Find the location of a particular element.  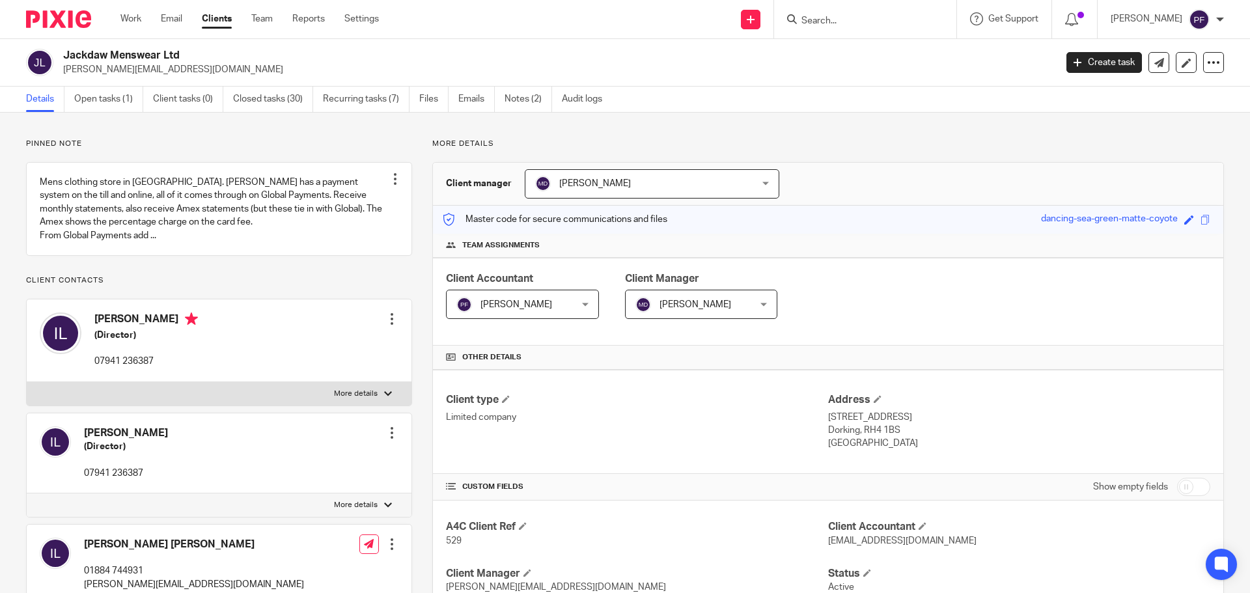

h4: Address is located at coordinates (1019, 400).